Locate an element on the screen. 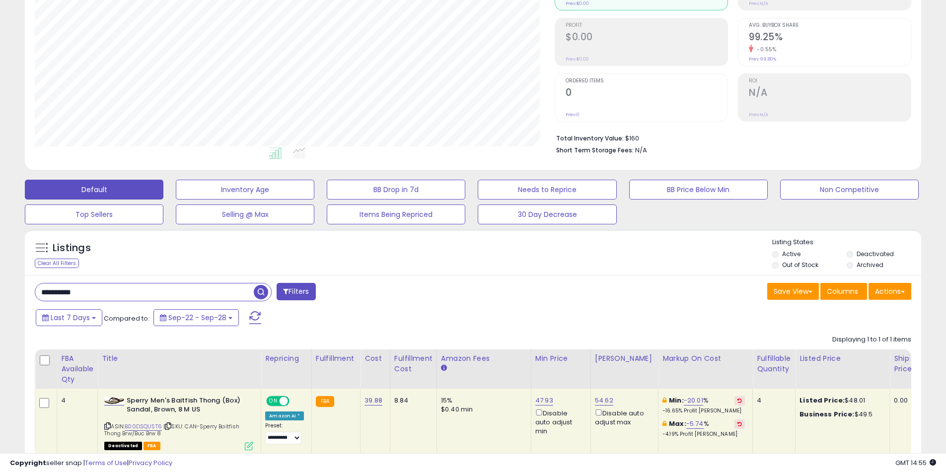 The height and width of the screenshot is (473, 946). div: $49.5 is located at coordinates (841, 415).